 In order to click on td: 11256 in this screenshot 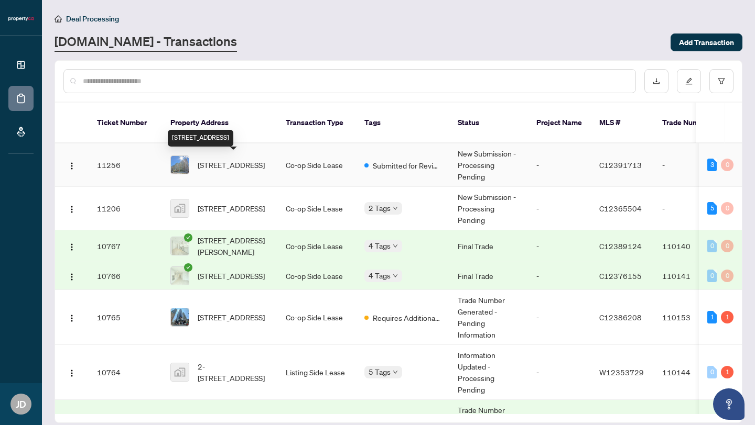, I will do `click(125, 165)`.